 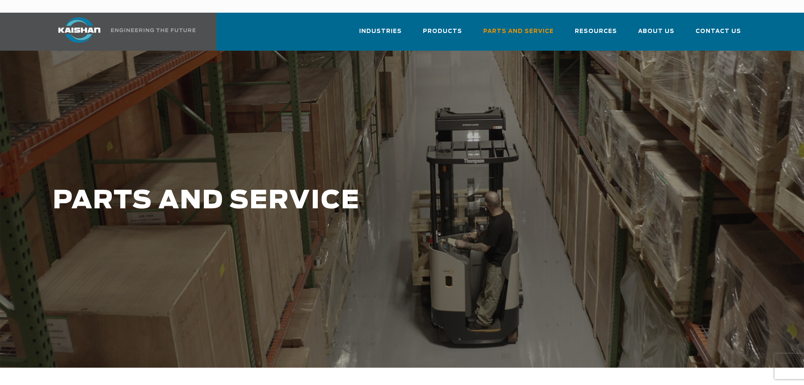 What do you see at coordinates (596, 35) in the screenshot?
I see `a: Resources` at bounding box center [596, 35].